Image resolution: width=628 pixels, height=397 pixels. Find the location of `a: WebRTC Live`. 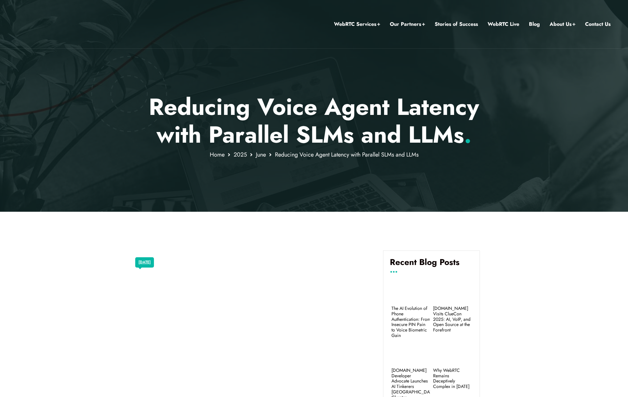

a: WebRTC Live is located at coordinates (504, 24).